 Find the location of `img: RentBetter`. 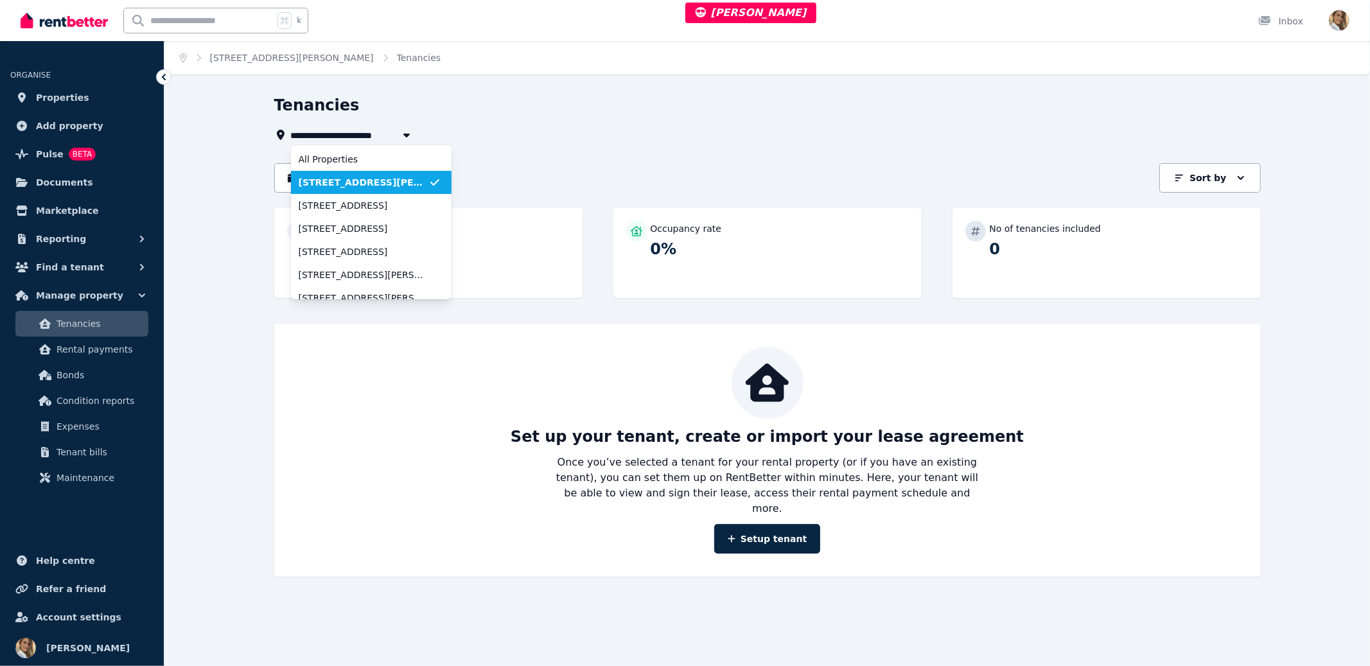

img: RentBetter is located at coordinates (64, 21).